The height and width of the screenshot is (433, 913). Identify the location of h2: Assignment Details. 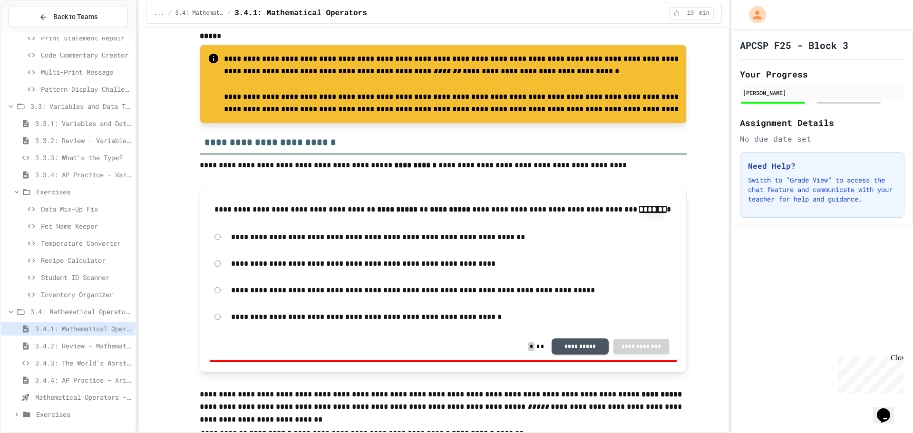
(822, 123).